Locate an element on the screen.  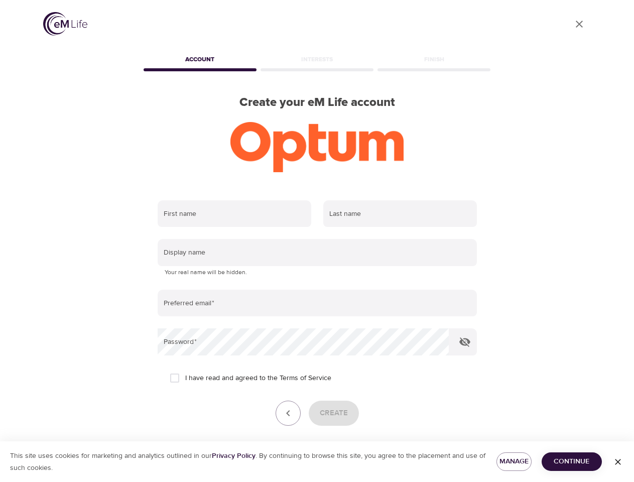
button: Manage is located at coordinates (514, 461).